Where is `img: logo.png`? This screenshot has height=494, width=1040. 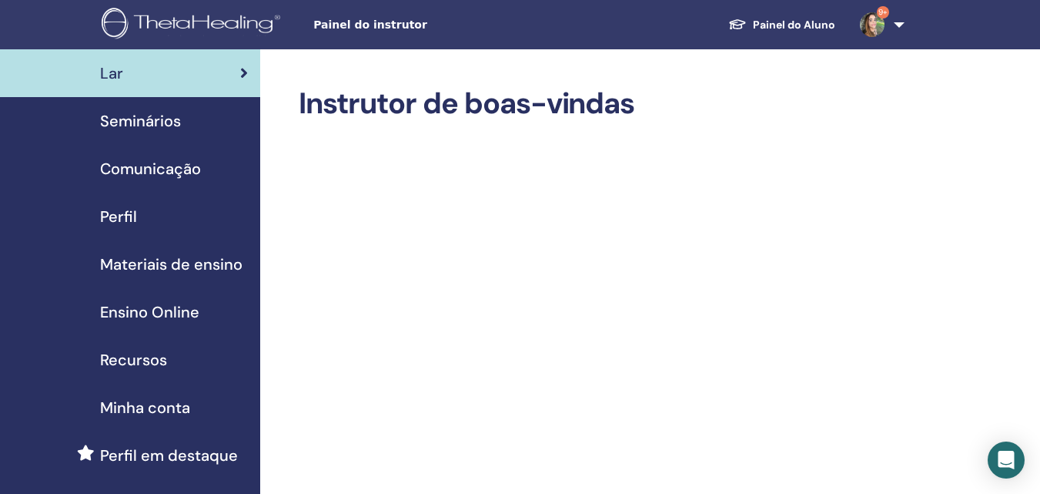 img: logo.png is located at coordinates (193, 25).